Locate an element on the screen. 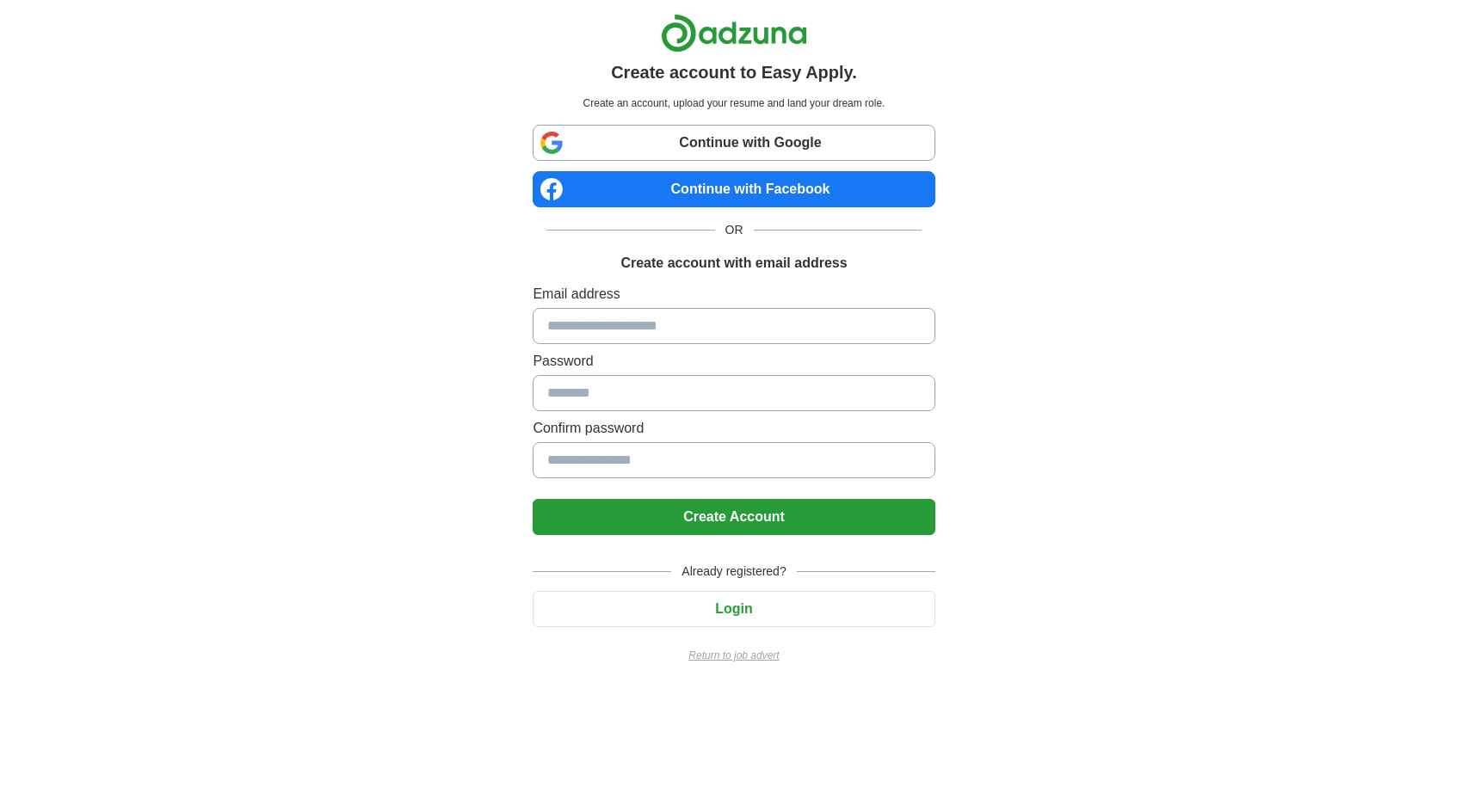 The image size is (1468, 812). span: Already registered? is located at coordinates (733, 571).